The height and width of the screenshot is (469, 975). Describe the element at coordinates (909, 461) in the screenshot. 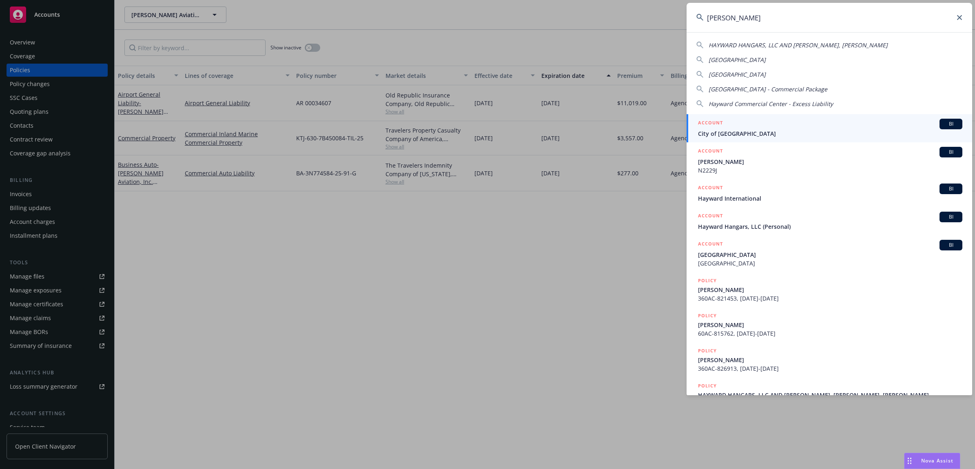

I see `div: Drag to move` at that location.